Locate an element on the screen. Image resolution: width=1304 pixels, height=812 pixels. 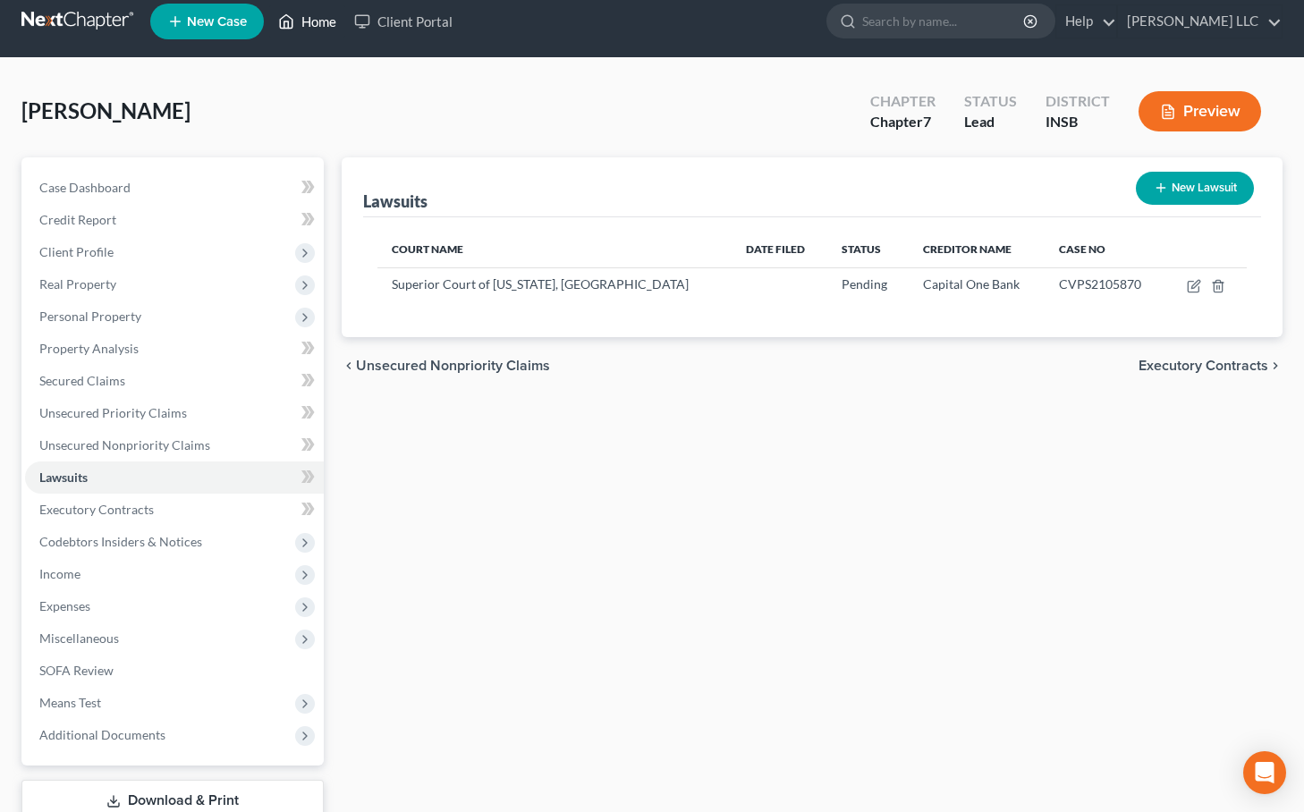
span: Lawsuits is located at coordinates (64, 477).